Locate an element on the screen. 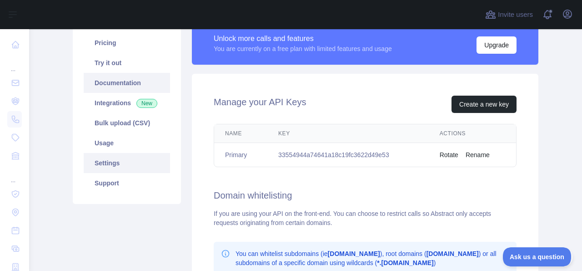 Image resolution: width=582 pixels, height=271 pixels. a: Try it out is located at coordinates (127, 63).